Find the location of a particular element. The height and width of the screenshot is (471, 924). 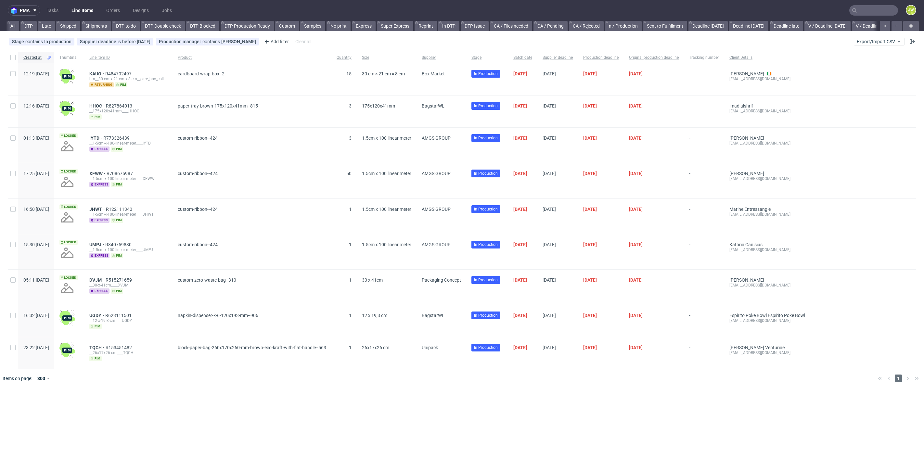

div: __26x17x26-cm____TQCH is located at coordinates (128, 353).